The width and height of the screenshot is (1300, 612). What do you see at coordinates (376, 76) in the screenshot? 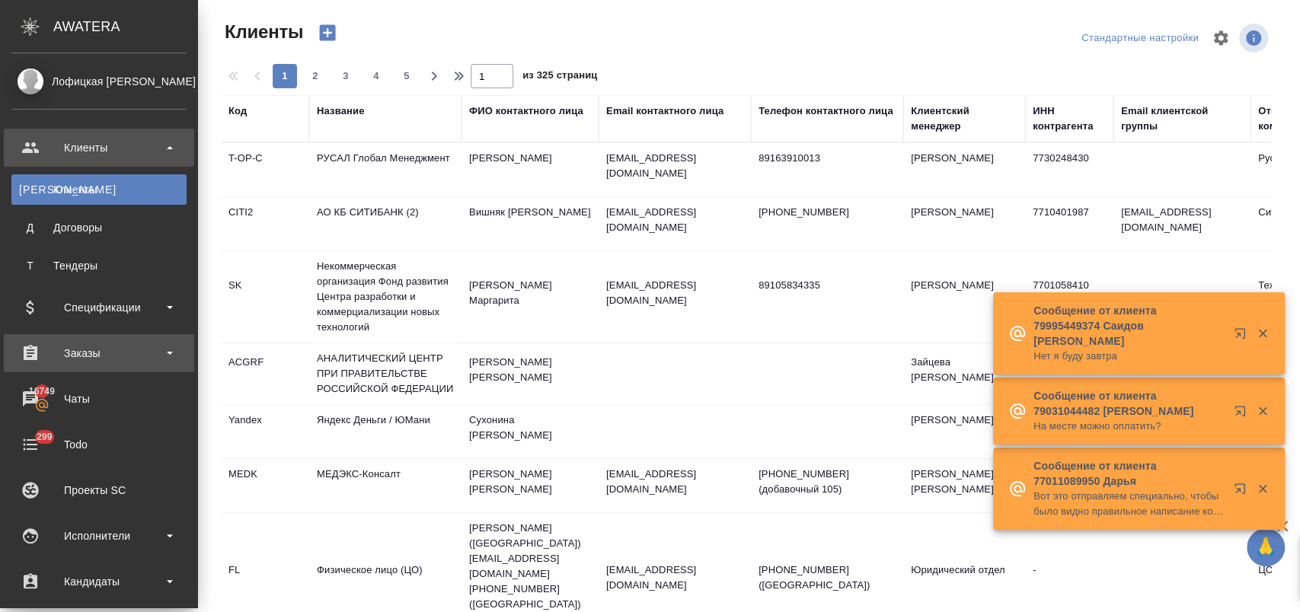
I see `button: 4` at bounding box center [376, 76].